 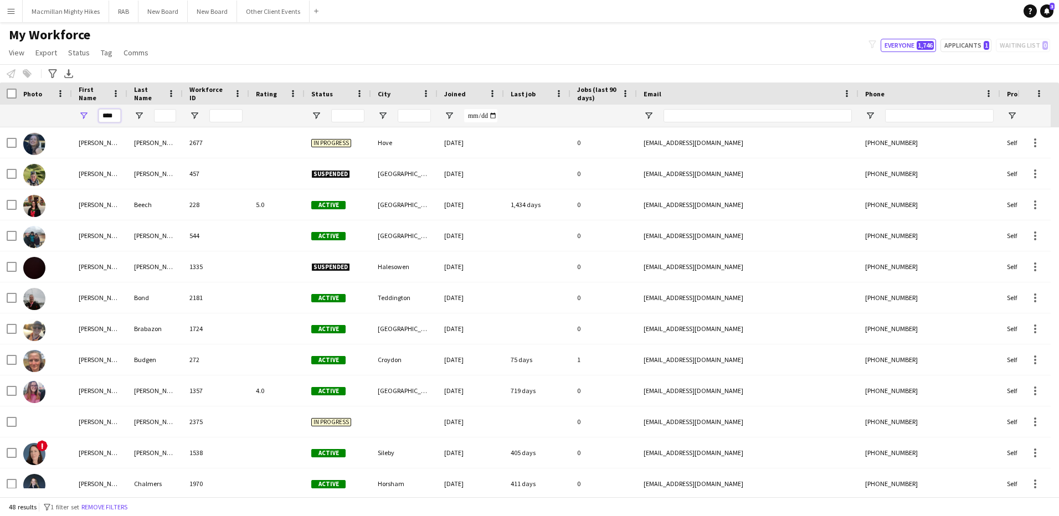 What do you see at coordinates (404, 360) in the screenshot?
I see `div: Croydon` at bounding box center [404, 360].